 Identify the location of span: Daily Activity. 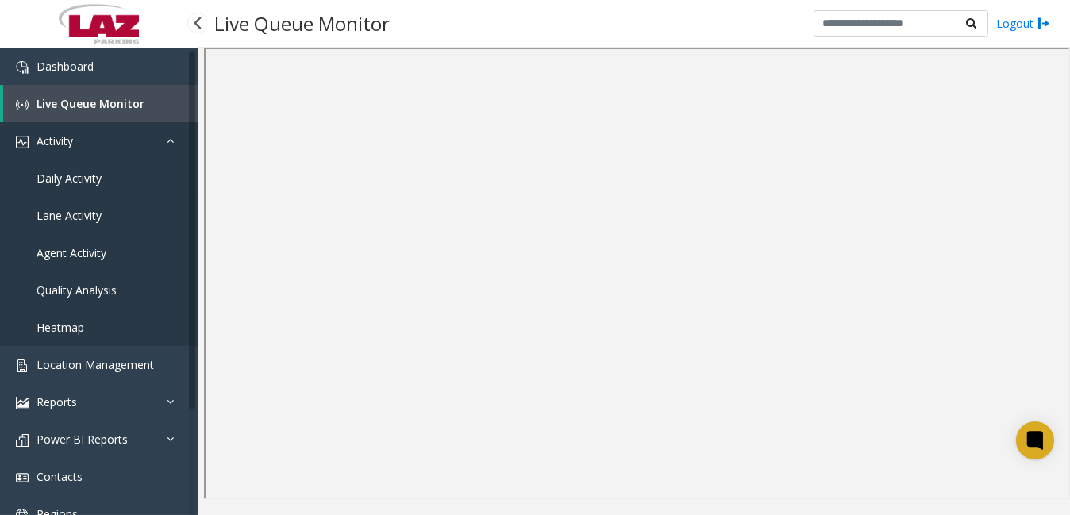
(69, 178).